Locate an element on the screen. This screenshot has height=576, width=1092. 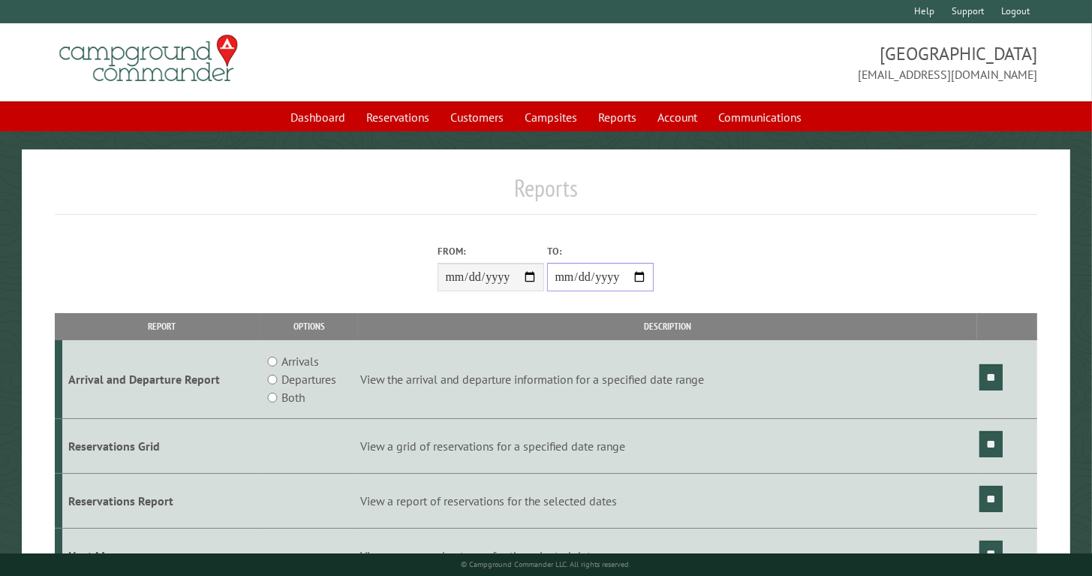
th: Description is located at coordinates (668, 326).